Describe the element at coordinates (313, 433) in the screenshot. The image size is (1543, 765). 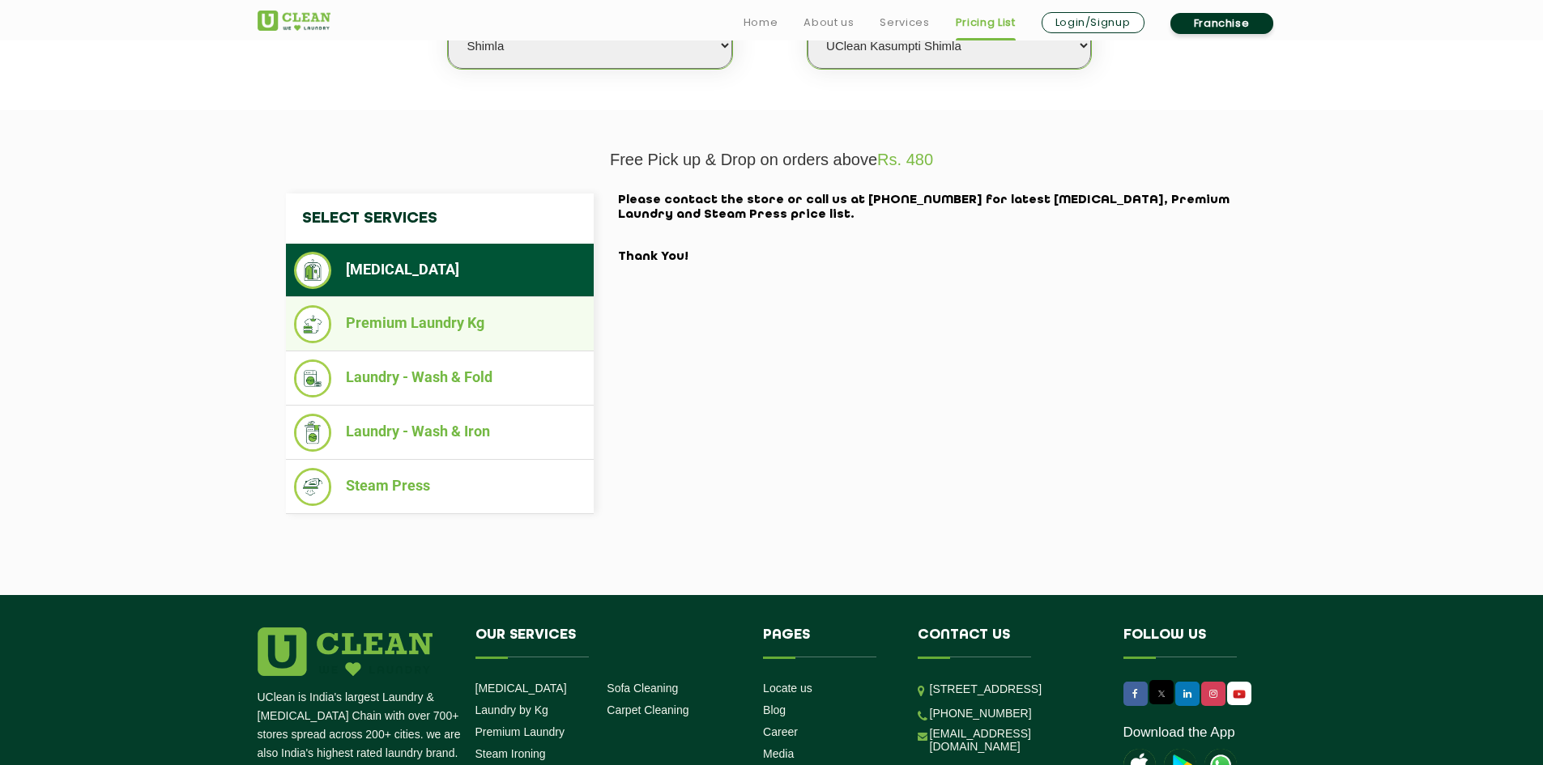
I see `img: Laundry - Wash & Iron` at that location.